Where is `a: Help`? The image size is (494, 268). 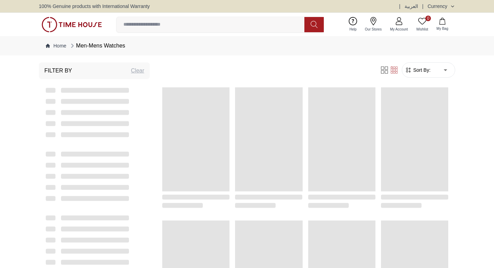
a: Help is located at coordinates (353, 24).